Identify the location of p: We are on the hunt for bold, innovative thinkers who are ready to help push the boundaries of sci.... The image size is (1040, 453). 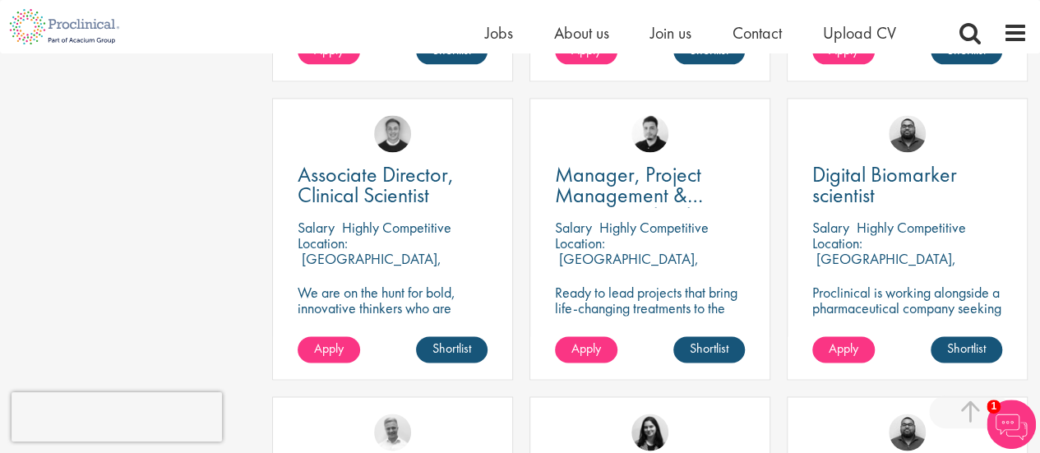
(392, 323).